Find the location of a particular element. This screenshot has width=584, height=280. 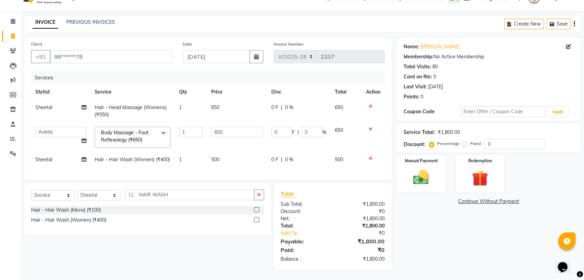

button: Apply is located at coordinates (557, 112).